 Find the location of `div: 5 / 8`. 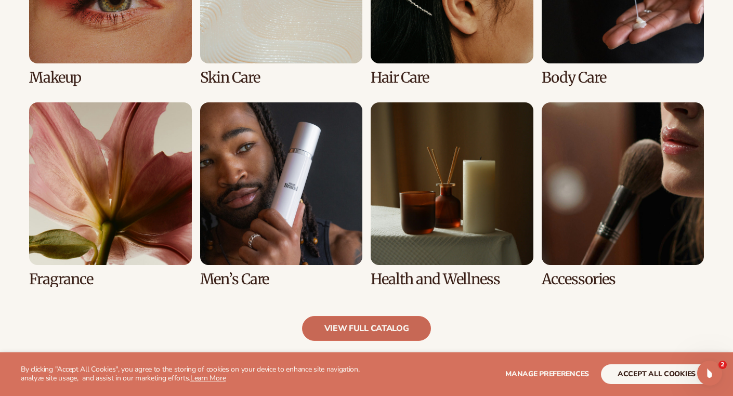

div: 5 / 8 is located at coordinates (110, 194).